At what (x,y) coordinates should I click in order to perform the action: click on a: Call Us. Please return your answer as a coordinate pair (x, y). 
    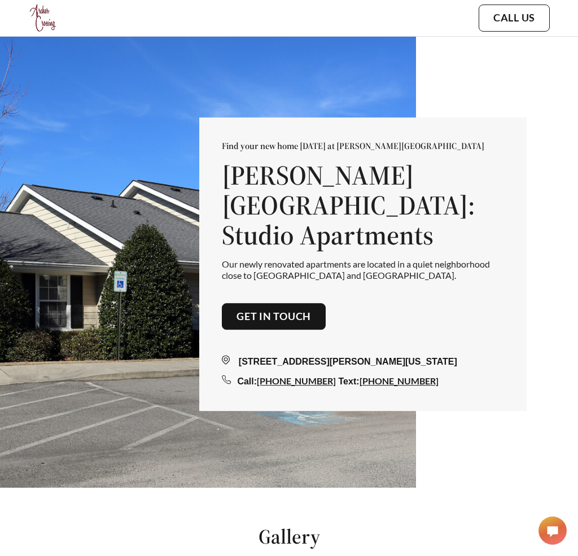
    Looking at the image, I should click on (515, 18).